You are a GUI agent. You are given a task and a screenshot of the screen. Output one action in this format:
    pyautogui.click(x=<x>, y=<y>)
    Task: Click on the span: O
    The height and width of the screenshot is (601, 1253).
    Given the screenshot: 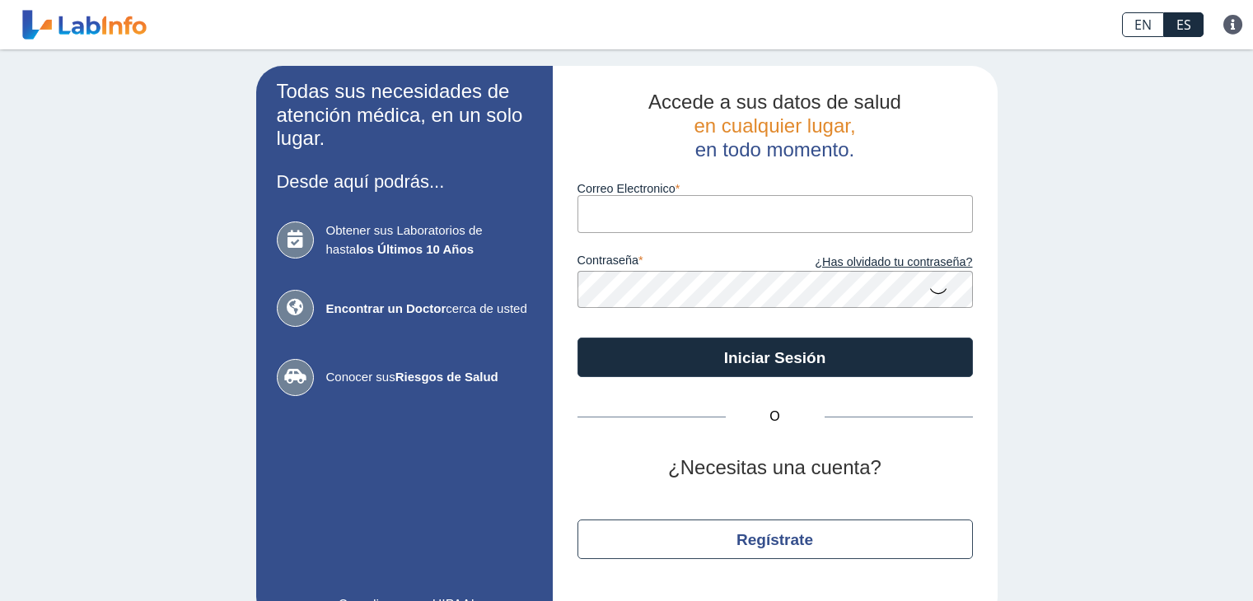 What is the action you would take?
    pyautogui.click(x=775, y=417)
    